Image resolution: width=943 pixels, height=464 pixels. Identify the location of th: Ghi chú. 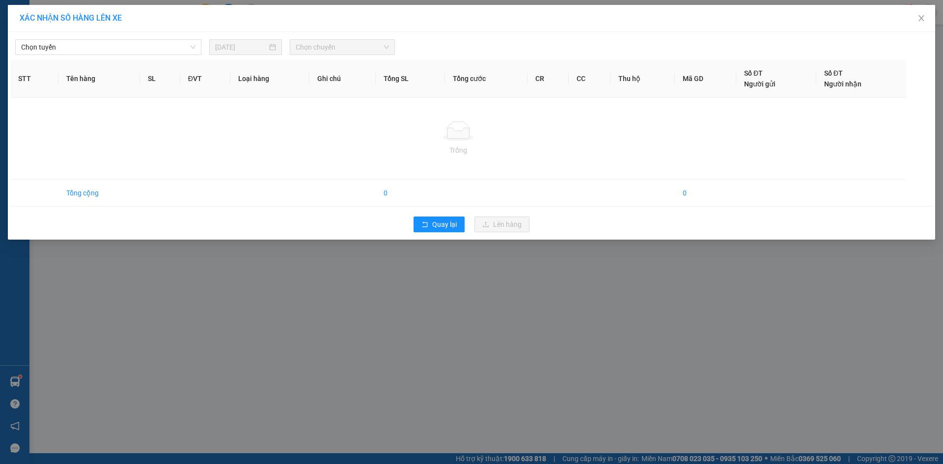
(343, 79).